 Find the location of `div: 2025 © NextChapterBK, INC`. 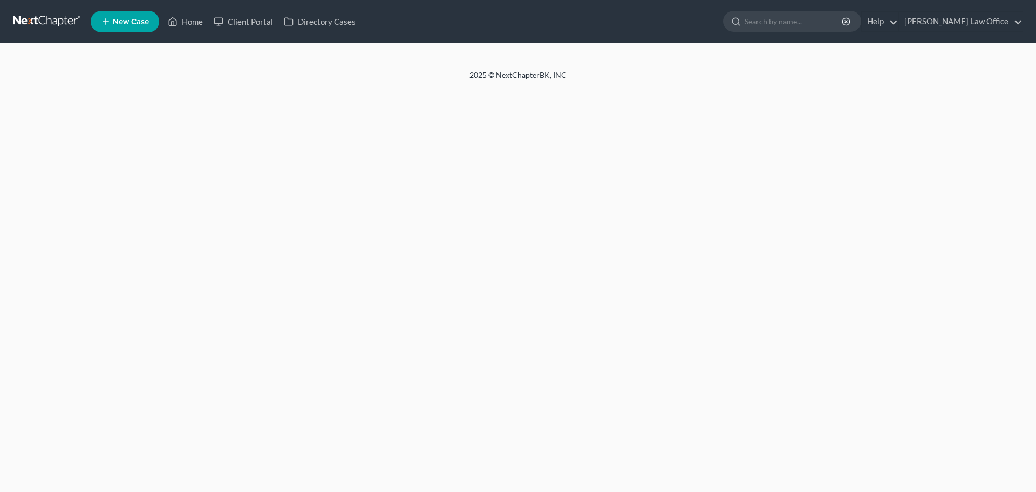

div: 2025 © NextChapterBK, INC is located at coordinates (518, 79).